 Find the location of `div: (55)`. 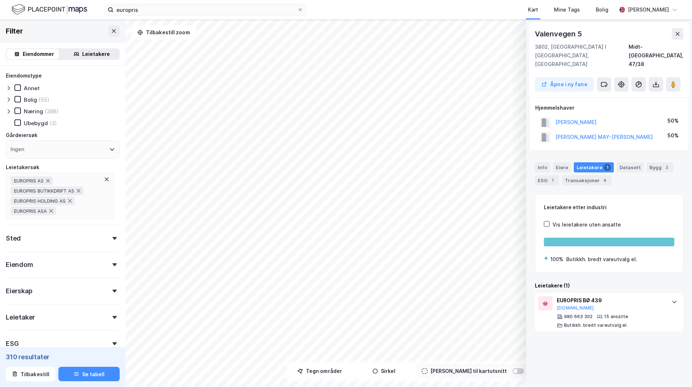

div: (55) is located at coordinates (44, 99).